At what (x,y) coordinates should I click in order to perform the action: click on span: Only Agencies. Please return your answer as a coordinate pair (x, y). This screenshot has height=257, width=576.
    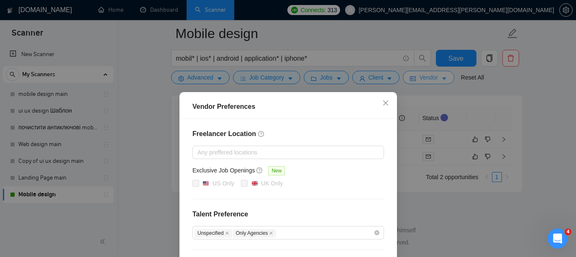
    Looking at the image, I should click on (254, 233).